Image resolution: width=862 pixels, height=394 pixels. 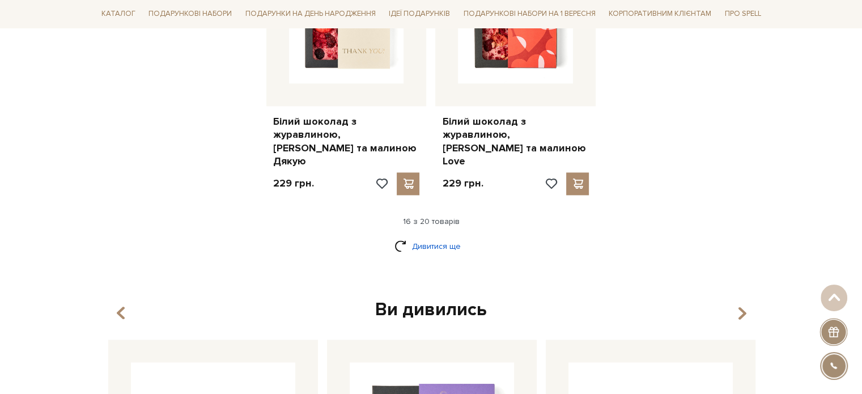 I want to click on a: Каталог, so click(x=118, y=14).